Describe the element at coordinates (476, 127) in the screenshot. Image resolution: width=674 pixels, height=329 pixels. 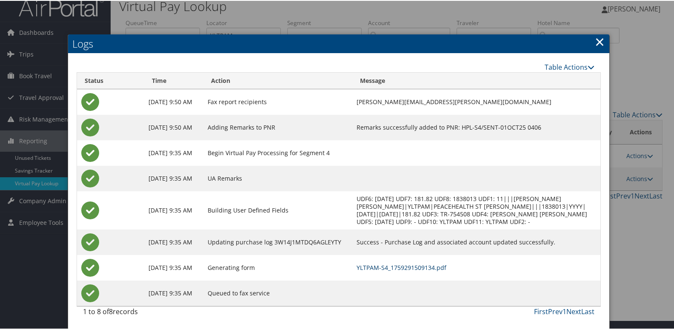
I see `td: Remarks successfully added to PNR: HPL-S4/SENT-01OCT25 0406` at that location.